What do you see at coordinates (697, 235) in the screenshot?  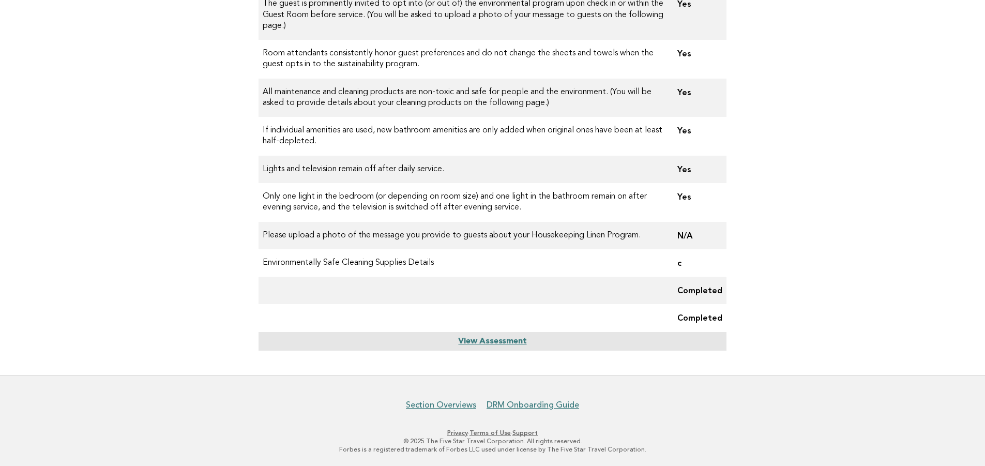 I see `td: N/A` at bounding box center [697, 235].